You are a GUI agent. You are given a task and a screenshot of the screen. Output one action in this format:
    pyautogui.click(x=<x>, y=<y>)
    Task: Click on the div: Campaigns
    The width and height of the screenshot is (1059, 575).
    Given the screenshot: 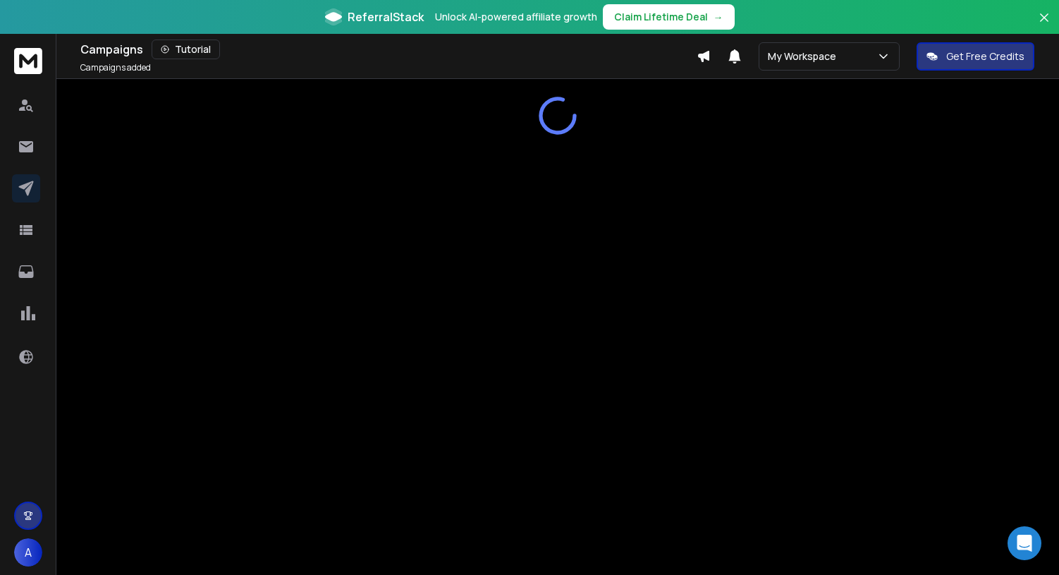 What is the action you would take?
    pyautogui.click(x=389, y=49)
    